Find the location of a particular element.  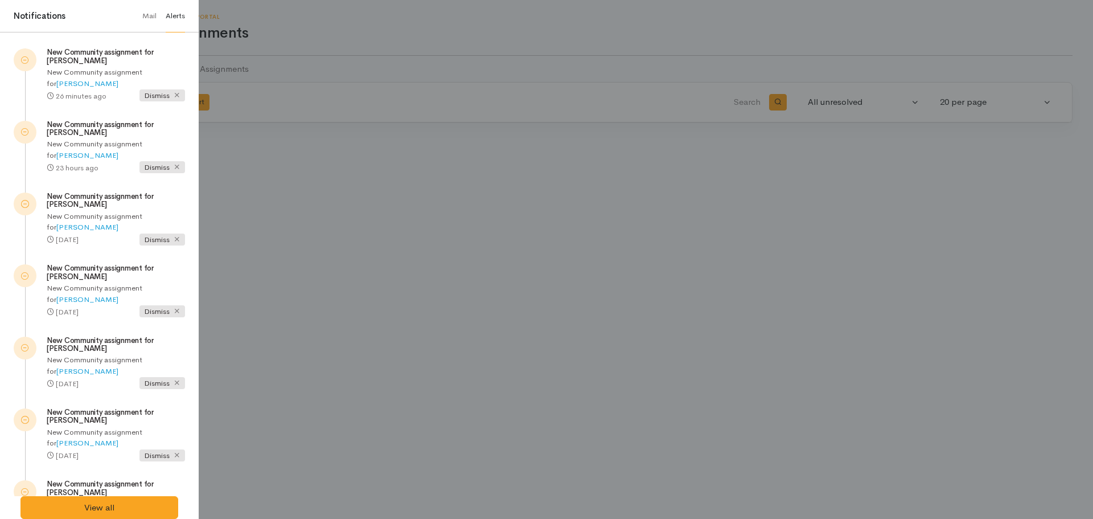

time: 23 hours ago is located at coordinates (77, 167).